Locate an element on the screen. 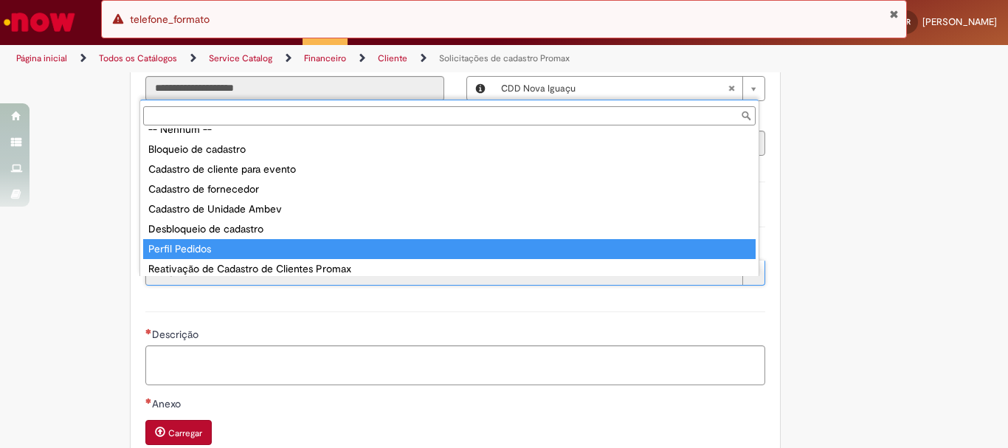 Image resolution: width=1008 pixels, height=448 pixels. div: -- Nenhum -- is located at coordinates (449, 129).